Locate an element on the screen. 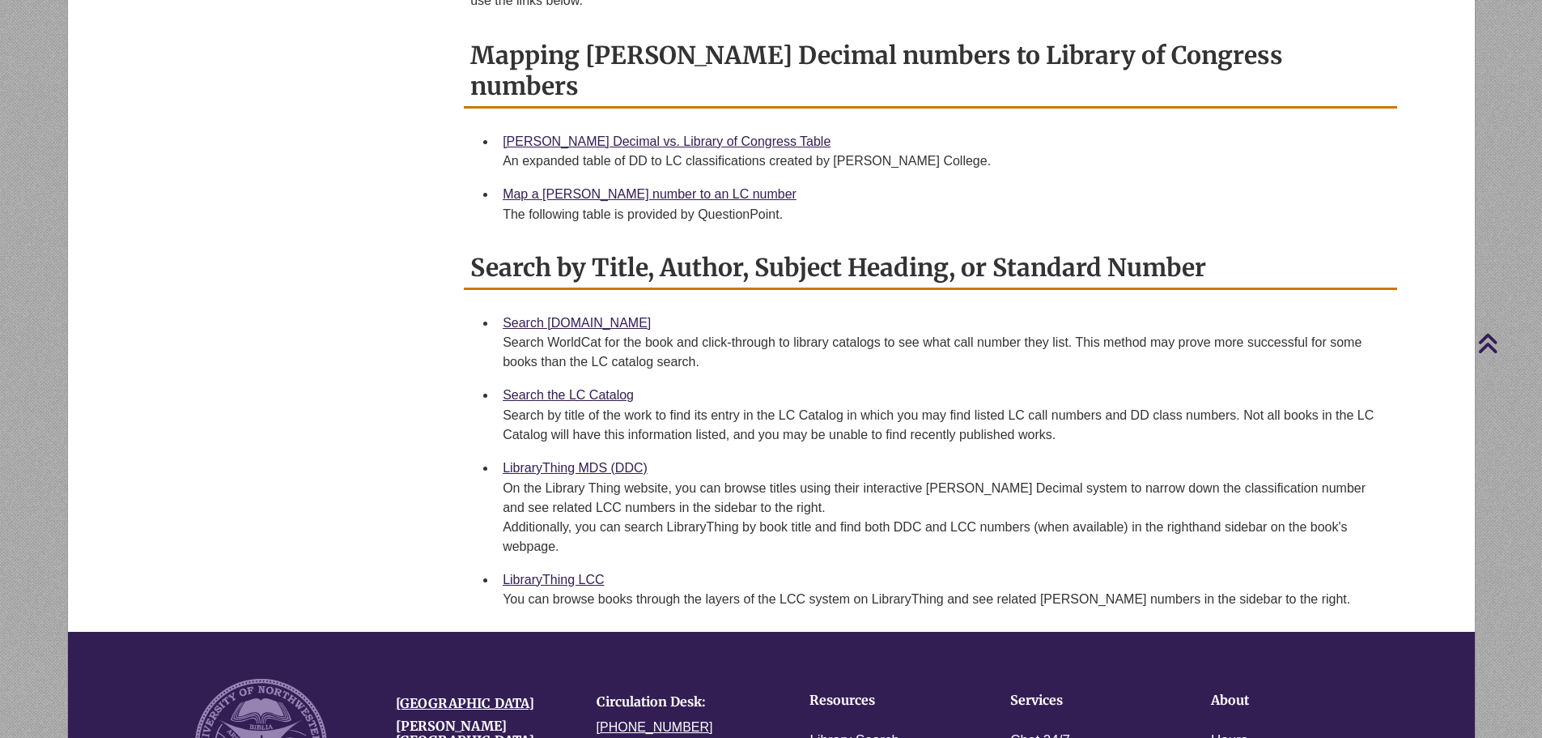 This screenshot has width=1542, height=738. div: You can browse books through the layers of the LCC system on LibraryThing and see related [PERSON... is located at coordinates (943, 599).